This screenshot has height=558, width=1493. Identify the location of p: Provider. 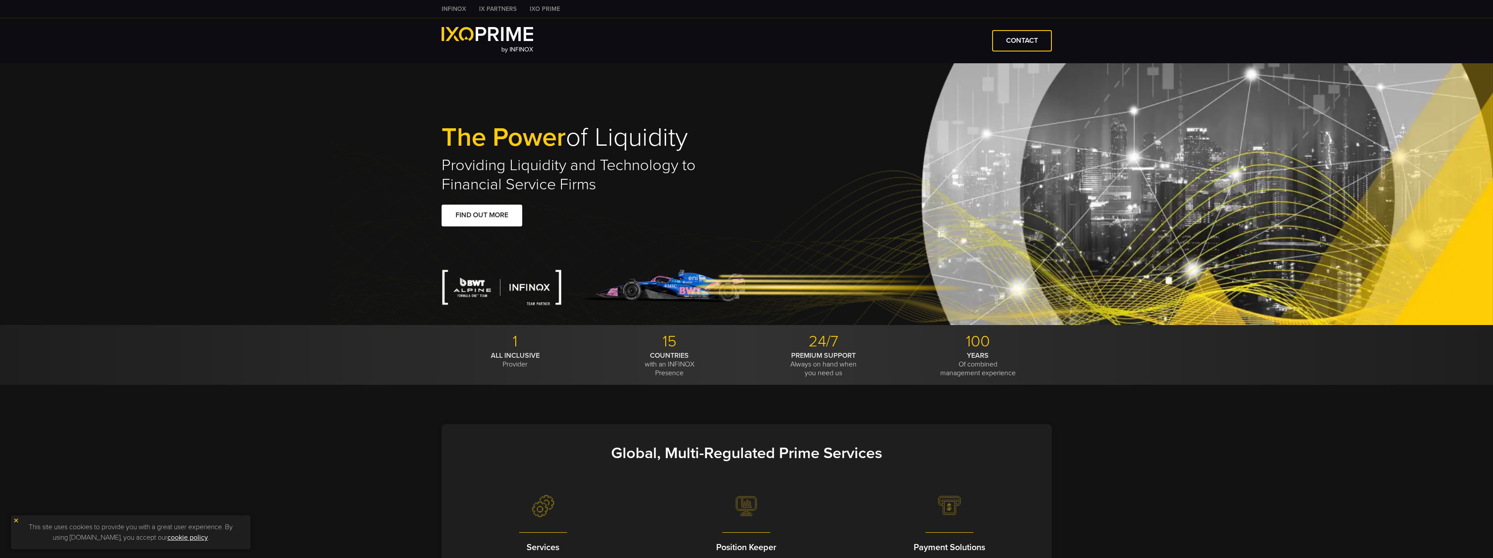
(515, 360).